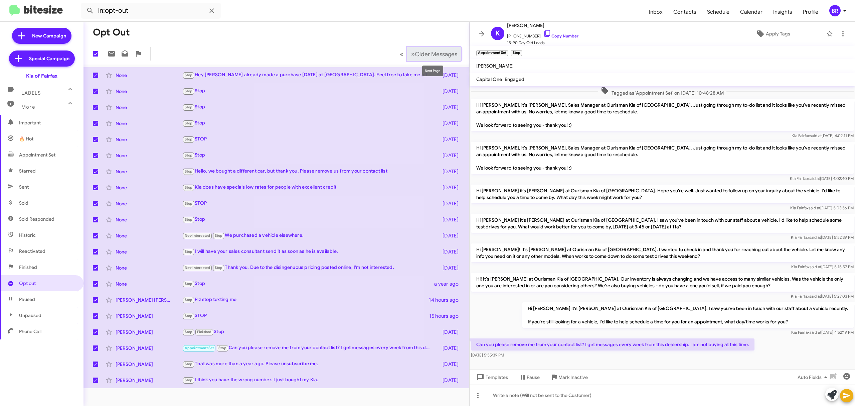 The height and width of the screenshot is (406, 855). I want to click on span: Schedule, so click(718, 12).